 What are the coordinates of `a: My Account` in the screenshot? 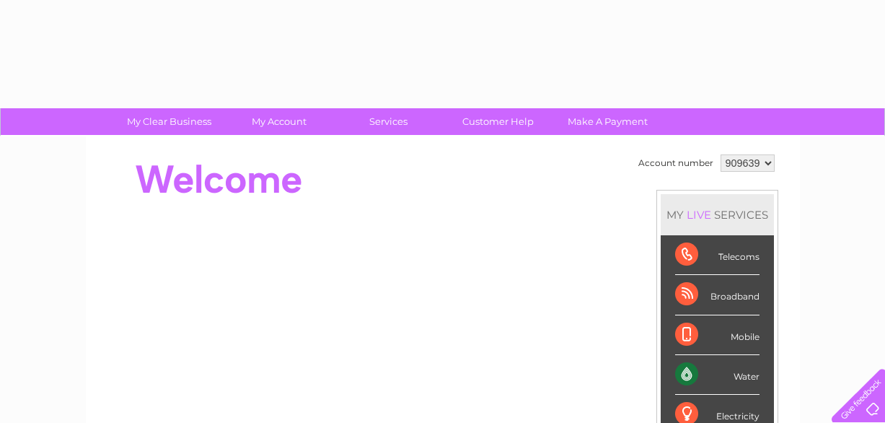 It's located at (278, 121).